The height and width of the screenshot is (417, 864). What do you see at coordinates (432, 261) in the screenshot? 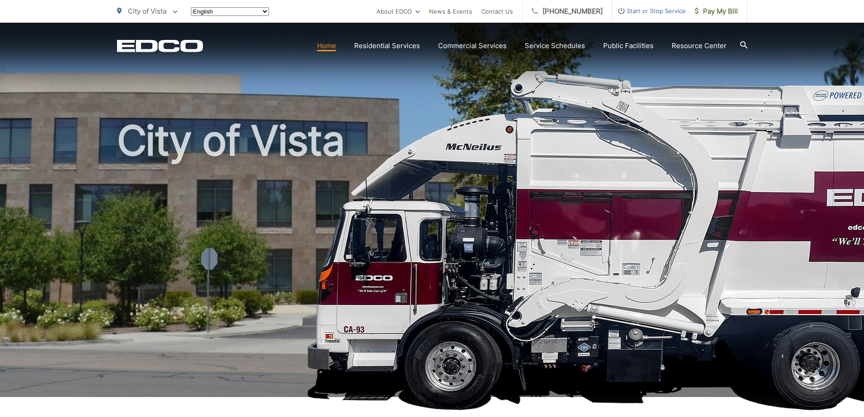
I see `h1: City of Vista` at bounding box center [432, 261].